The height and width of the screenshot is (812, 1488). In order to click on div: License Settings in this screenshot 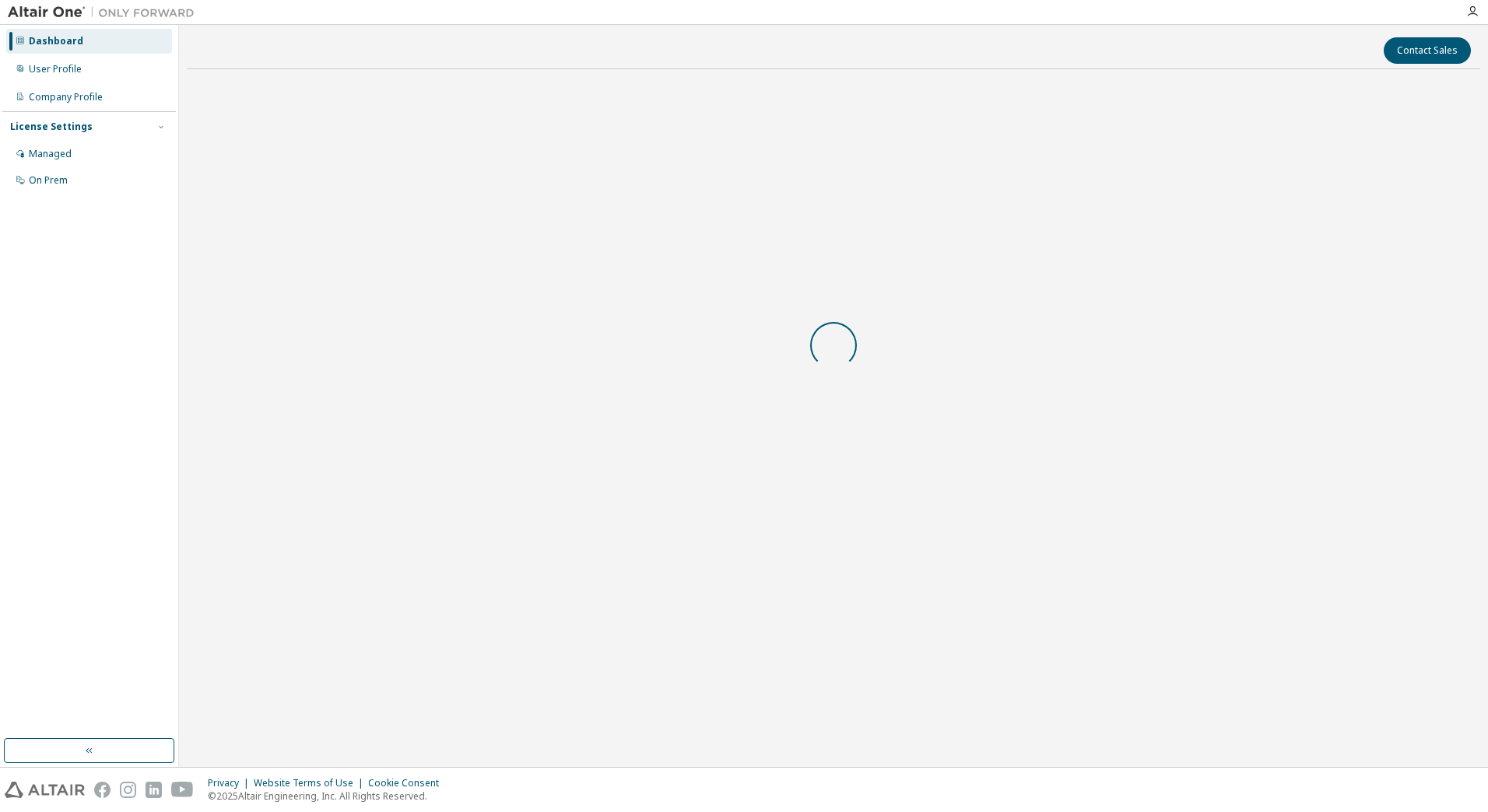, I will do `click(51, 127)`.